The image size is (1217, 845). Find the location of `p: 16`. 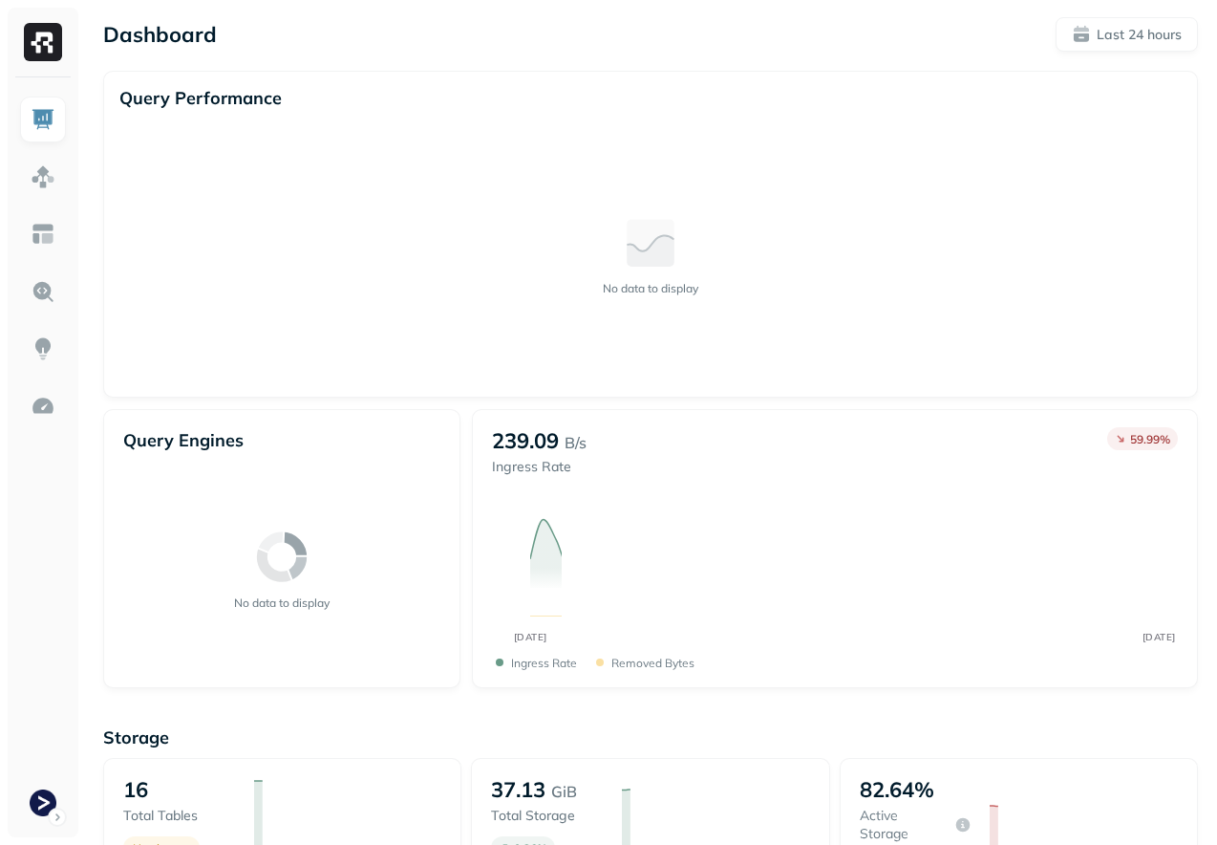

p: 16 is located at coordinates (136, 789).